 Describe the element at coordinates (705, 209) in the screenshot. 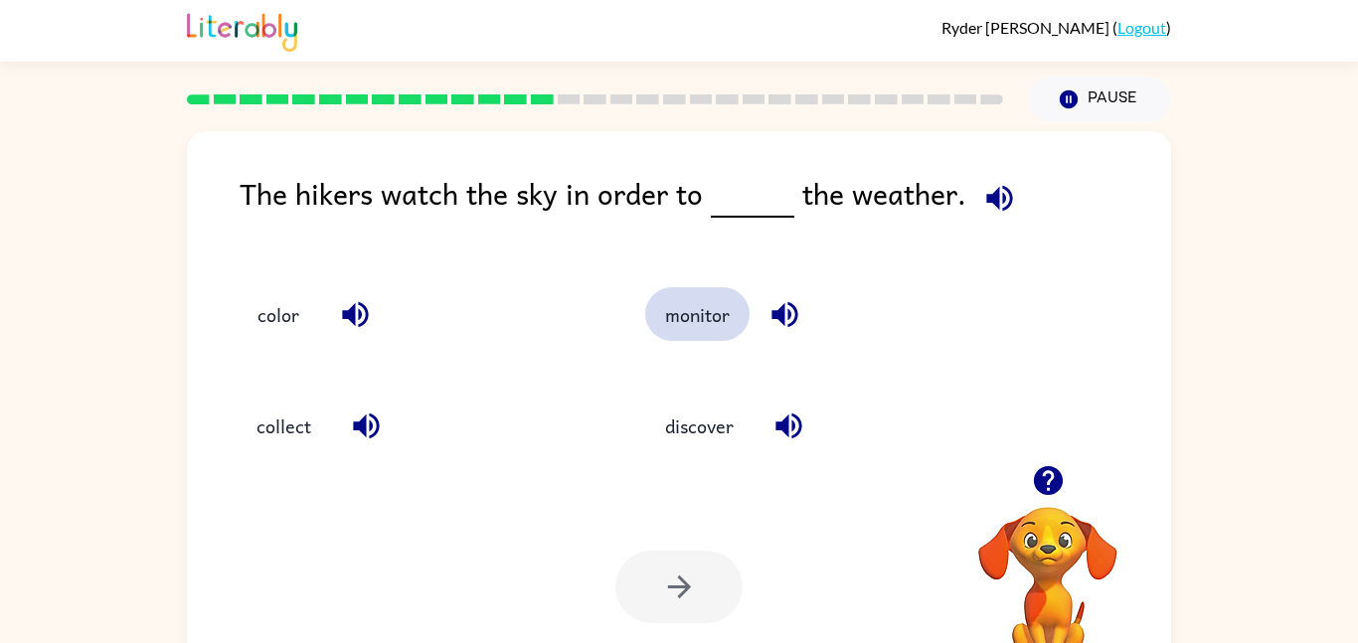

I see `div: The hikers watch the sky in order to the weather.` at that location.